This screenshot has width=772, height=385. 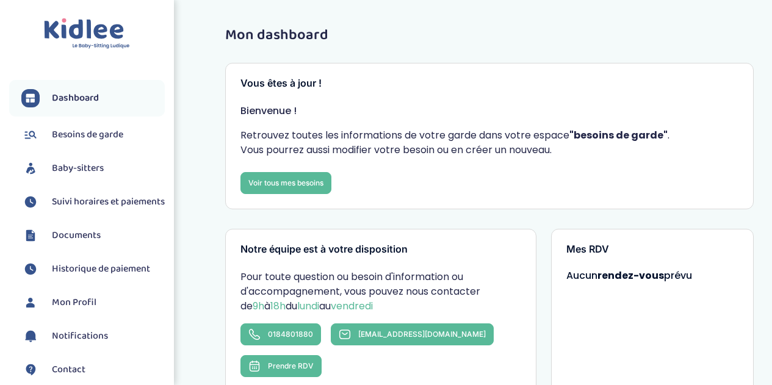 What do you see at coordinates (285, 183) in the screenshot?
I see `a: Voir tous mes besoins` at bounding box center [285, 183].